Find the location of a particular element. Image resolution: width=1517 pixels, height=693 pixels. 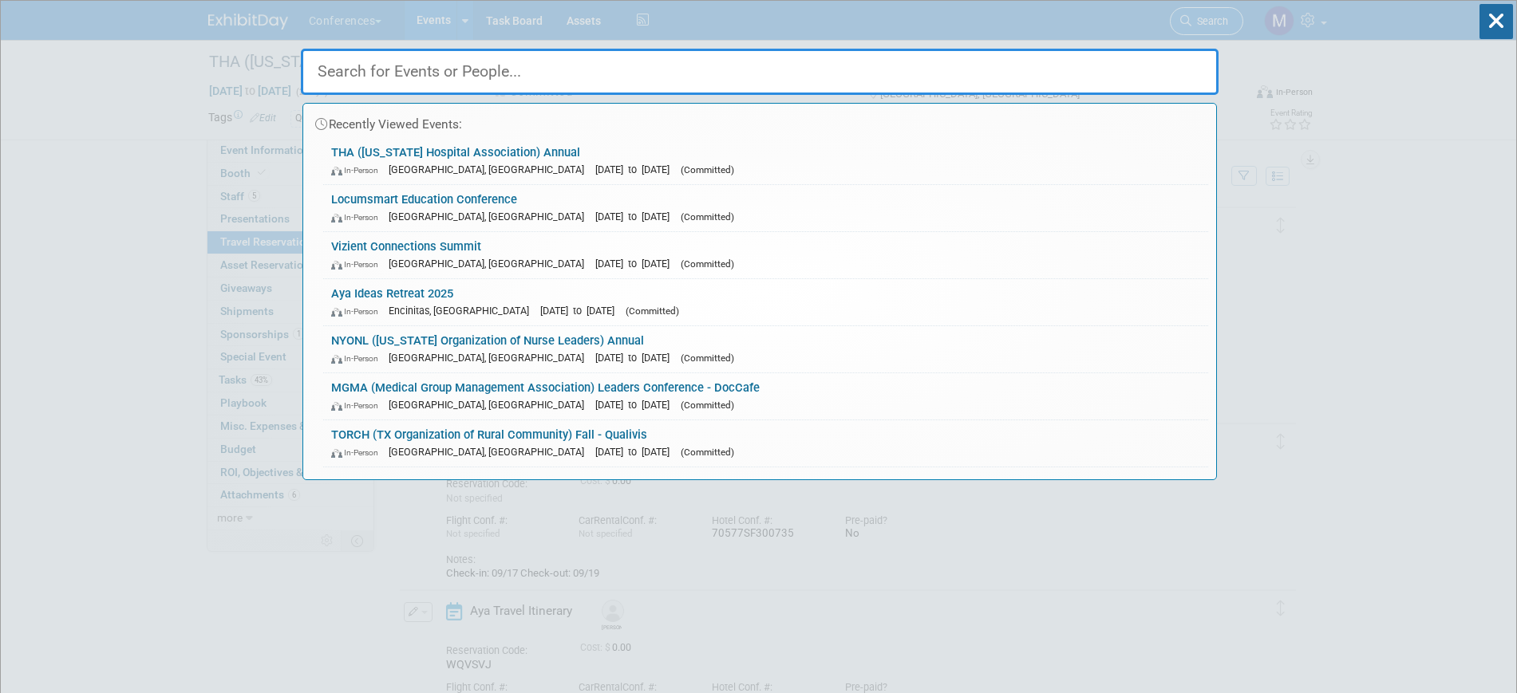

div: Recently Viewed Events: is located at coordinates (760, 120).